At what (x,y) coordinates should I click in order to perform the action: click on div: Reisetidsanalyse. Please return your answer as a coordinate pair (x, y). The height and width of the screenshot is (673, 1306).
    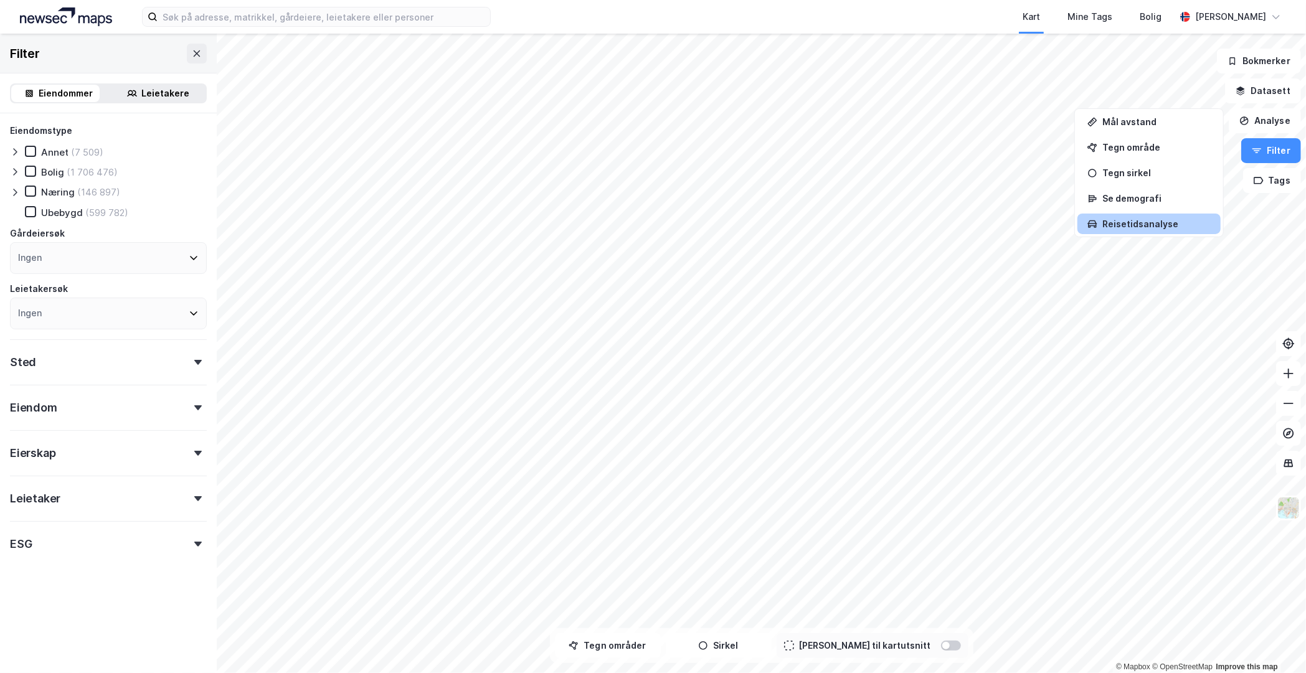
    Looking at the image, I should click on (1157, 224).